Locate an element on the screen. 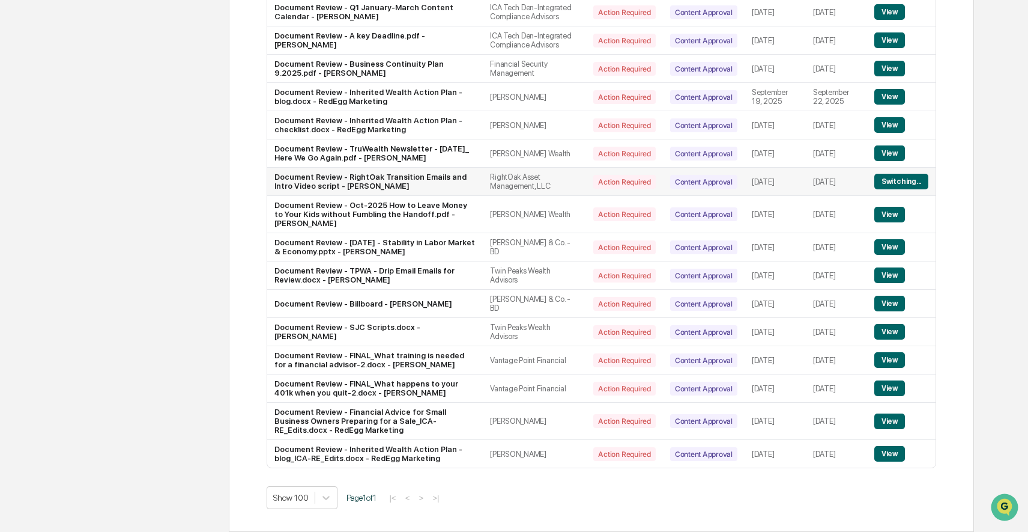 This screenshot has width=1028, height=532. td: Financial Security Management is located at coordinates (535, 68).